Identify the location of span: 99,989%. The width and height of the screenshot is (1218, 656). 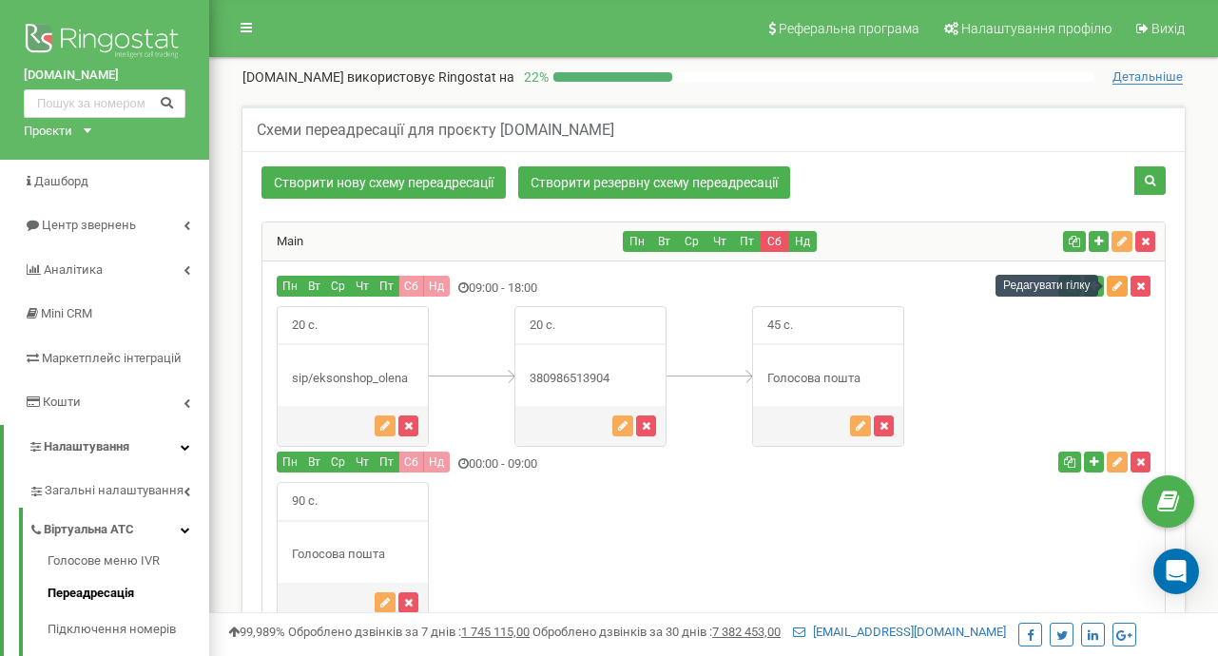
(257, 631).